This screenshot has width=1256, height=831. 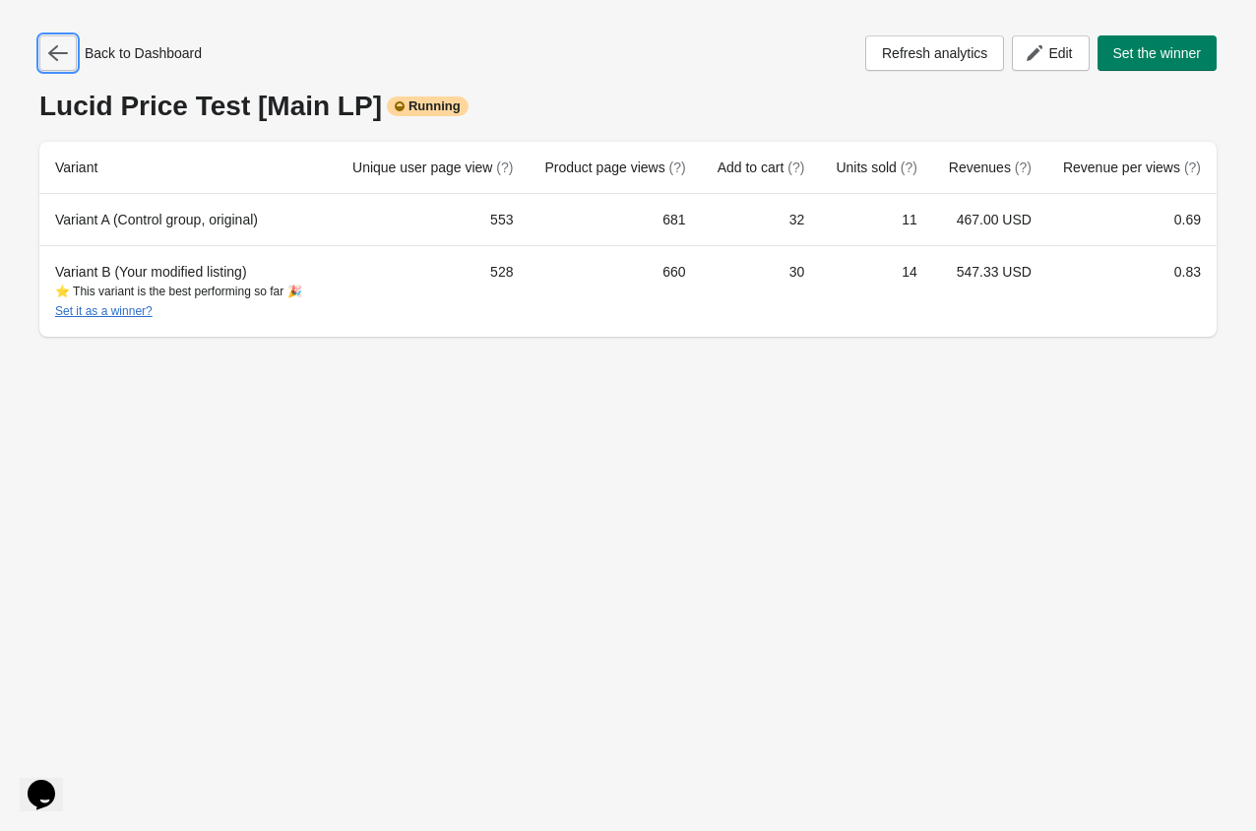 What do you see at coordinates (188, 167) in the screenshot?
I see `th: Variant` at bounding box center [188, 167].